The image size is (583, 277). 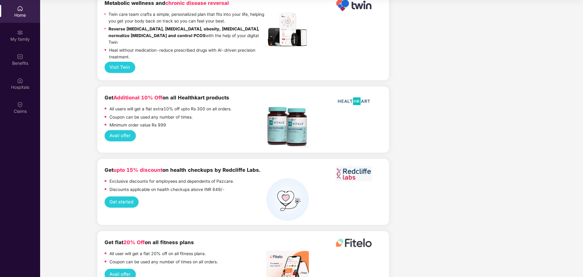 What do you see at coordinates (122, 202) in the screenshot?
I see `button: Get started` at bounding box center [122, 202].